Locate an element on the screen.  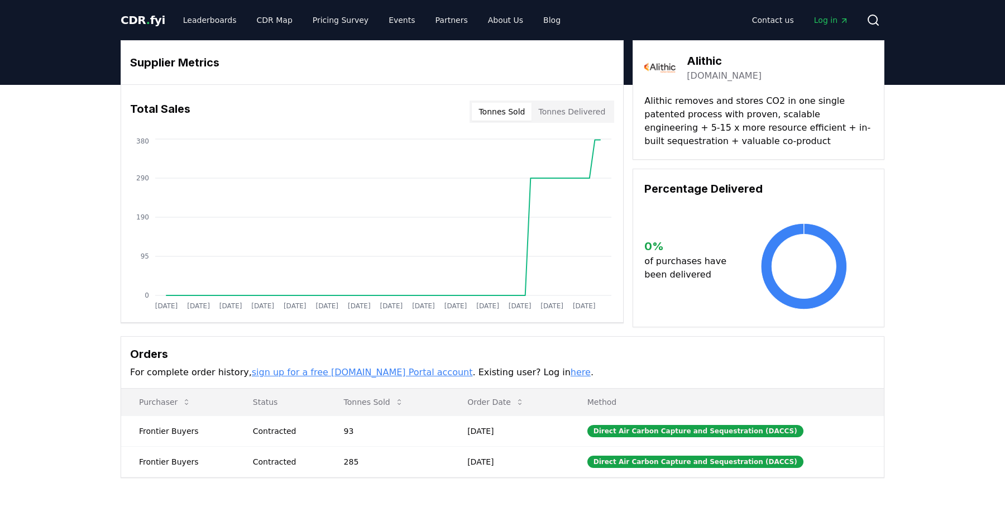
a: Leaderboards is located at coordinates (210, 20).